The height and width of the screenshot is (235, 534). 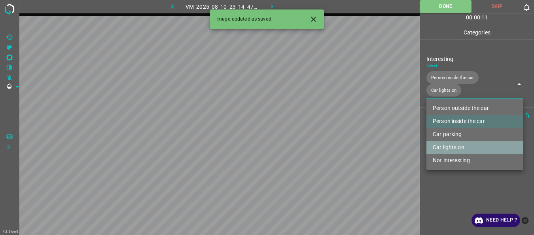 I want to click on li: Car lights on, so click(x=475, y=147).